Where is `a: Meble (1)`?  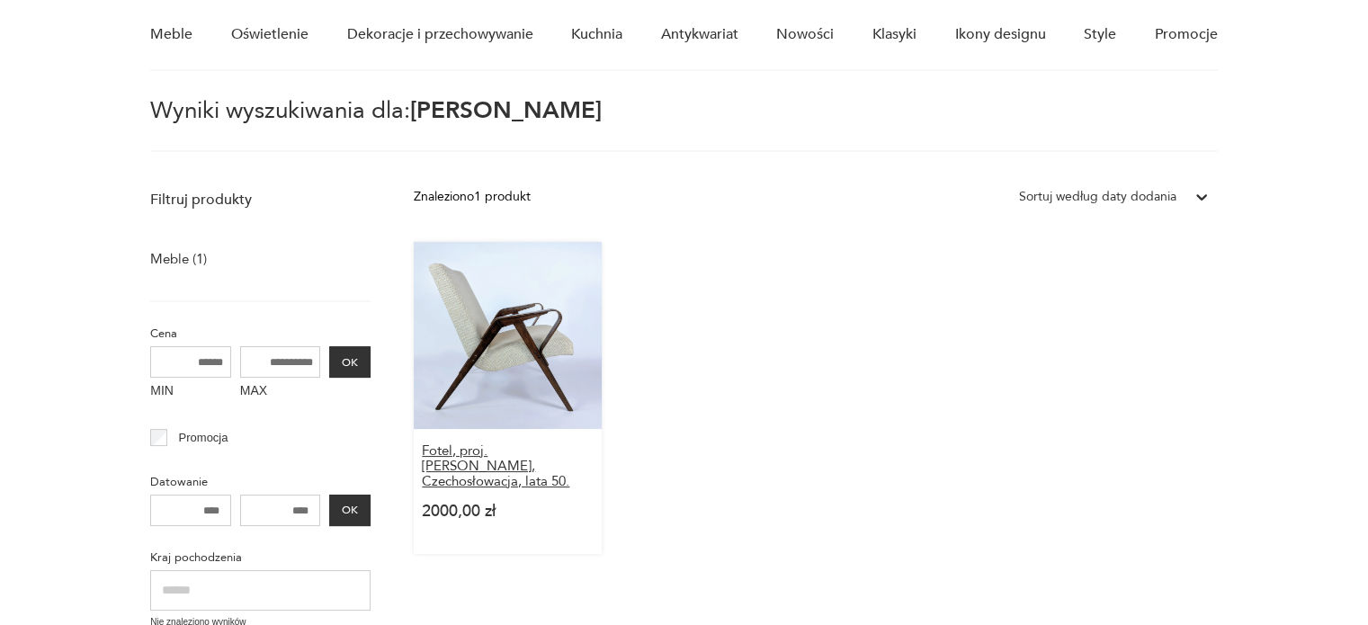
a: Meble (1) is located at coordinates (178, 259).